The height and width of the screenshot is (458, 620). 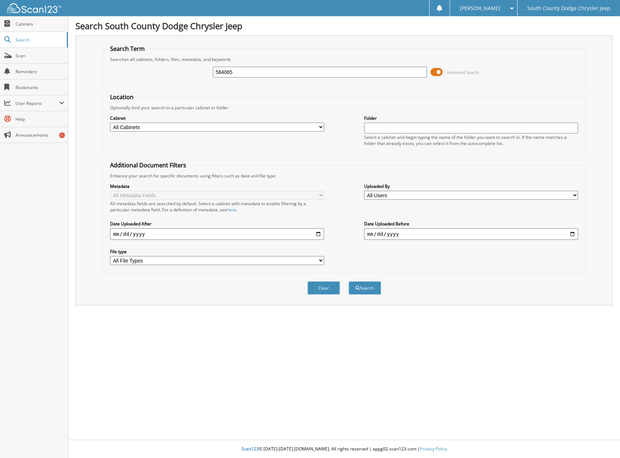 I want to click on label: Cabinet, so click(x=217, y=118).